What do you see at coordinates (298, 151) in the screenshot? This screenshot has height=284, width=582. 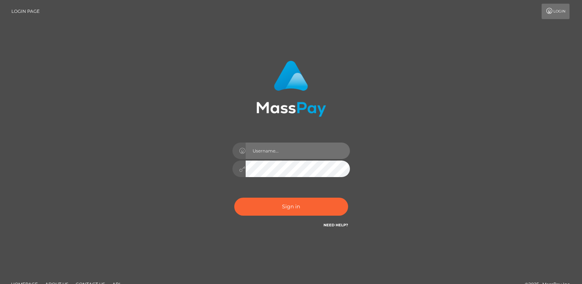 I see `input: Username...` at bounding box center [298, 151].